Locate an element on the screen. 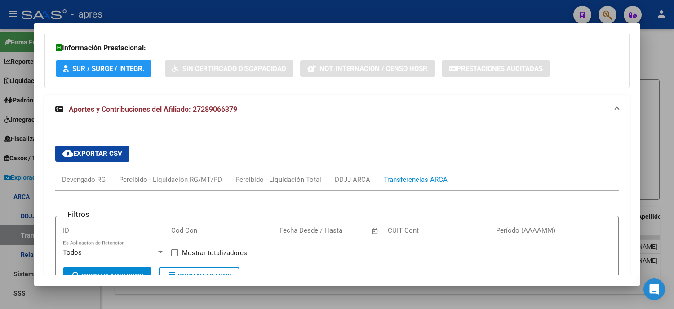 The width and height of the screenshot is (674, 309). button: Sin Certificado Discapacidad is located at coordinates (229, 68).